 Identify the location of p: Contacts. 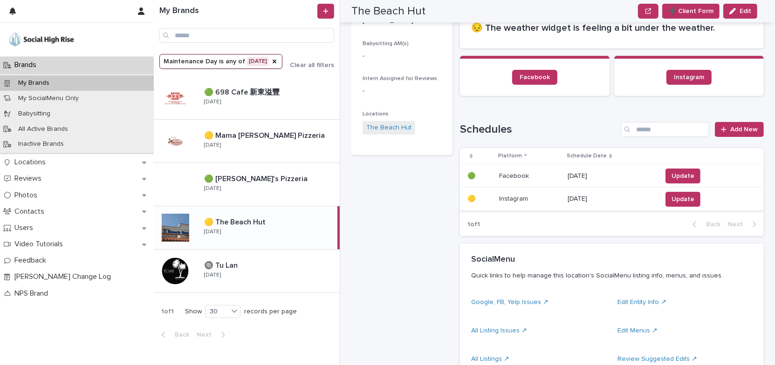
(31, 212).